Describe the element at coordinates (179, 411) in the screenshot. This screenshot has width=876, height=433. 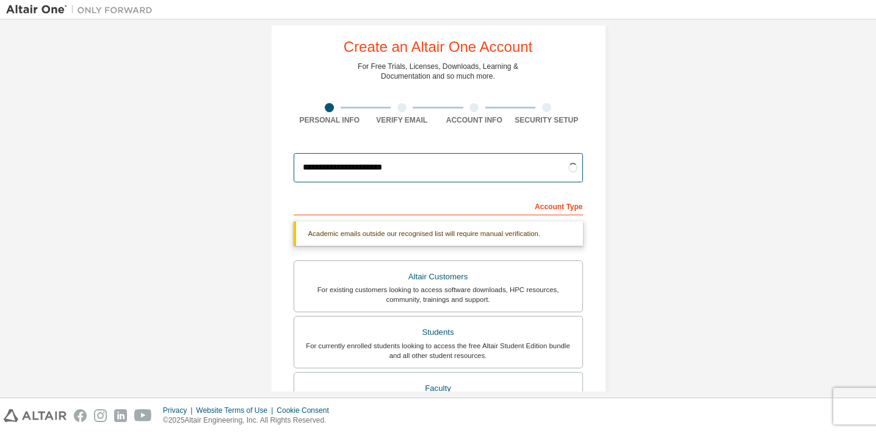
I see `div: Privacy` at that location.